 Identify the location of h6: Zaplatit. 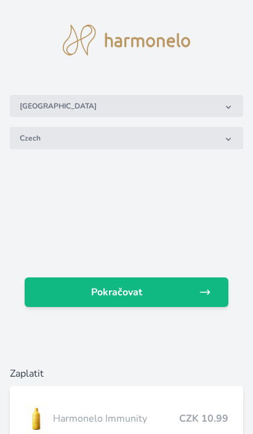
(126, 373).